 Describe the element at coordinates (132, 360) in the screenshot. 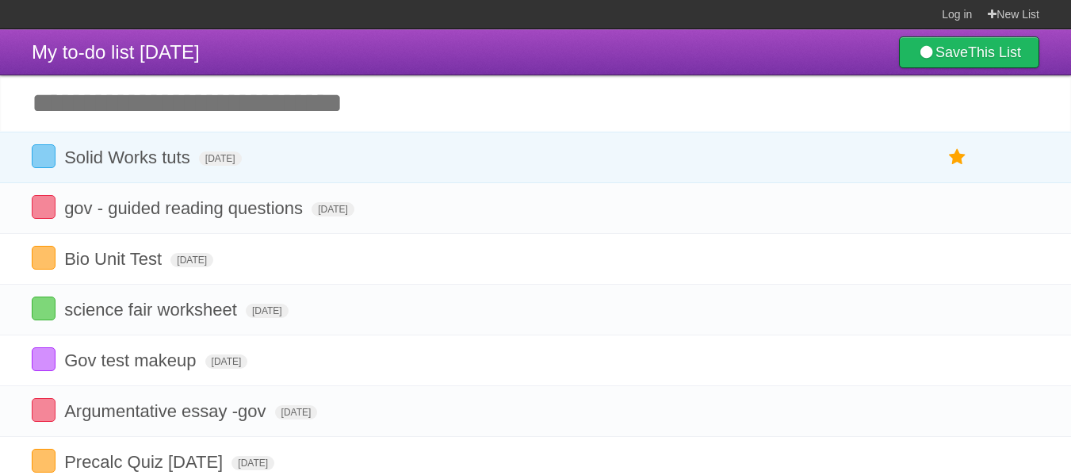

I see `span: Gov test makeup` at that location.